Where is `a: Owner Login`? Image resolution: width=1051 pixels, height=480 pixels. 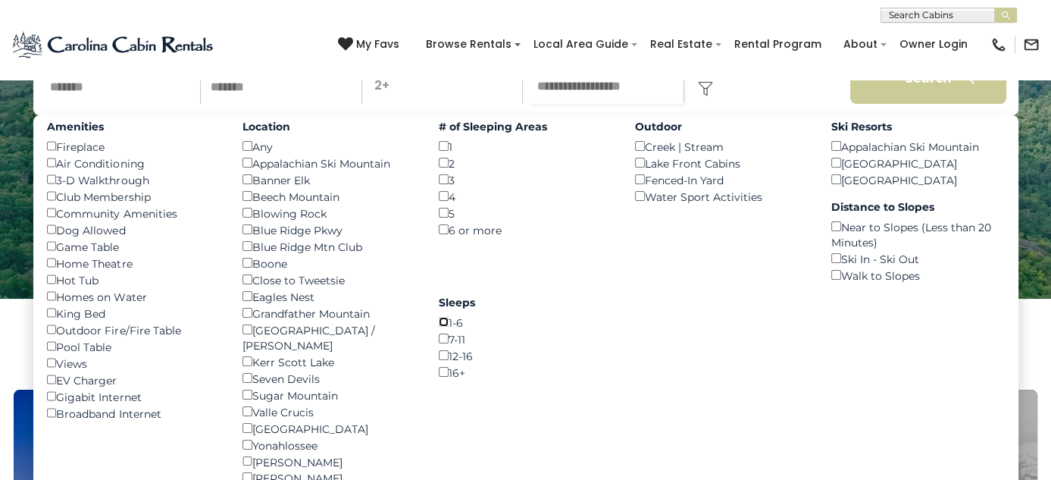
a: Owner Login is located at coordinates (934, 44).